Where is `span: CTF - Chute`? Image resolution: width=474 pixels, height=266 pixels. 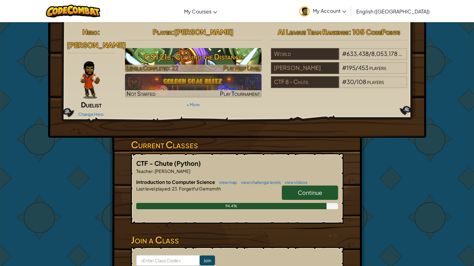 span: CTF - Chute is located at coordinates (155, 163).